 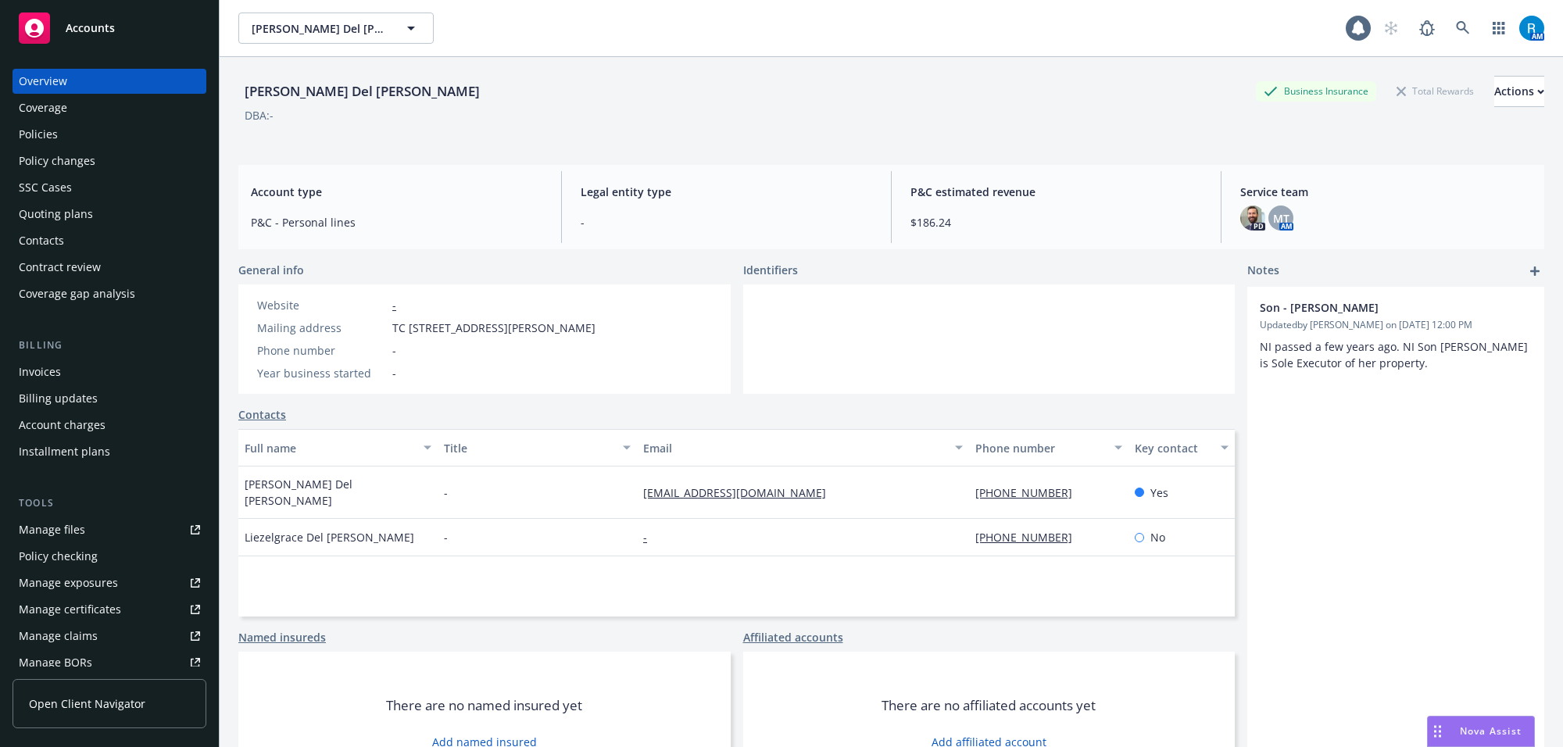 What do you see at coordinates (109, 399) in the screenshot?
I see `a: Billing updates` at bounding box center [109, 399].